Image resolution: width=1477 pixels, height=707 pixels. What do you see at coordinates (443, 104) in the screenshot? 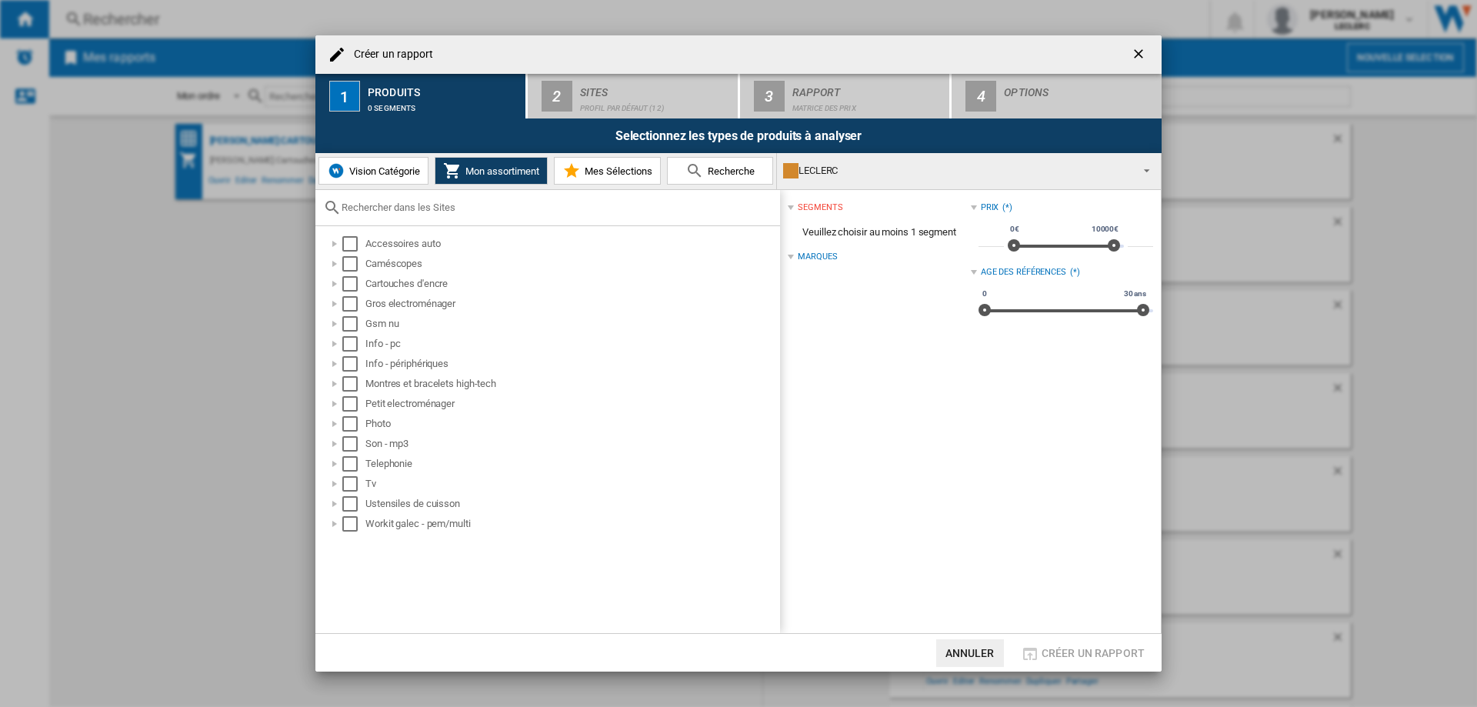
I see `div: 0 segments` at bounding box center [443, 104].